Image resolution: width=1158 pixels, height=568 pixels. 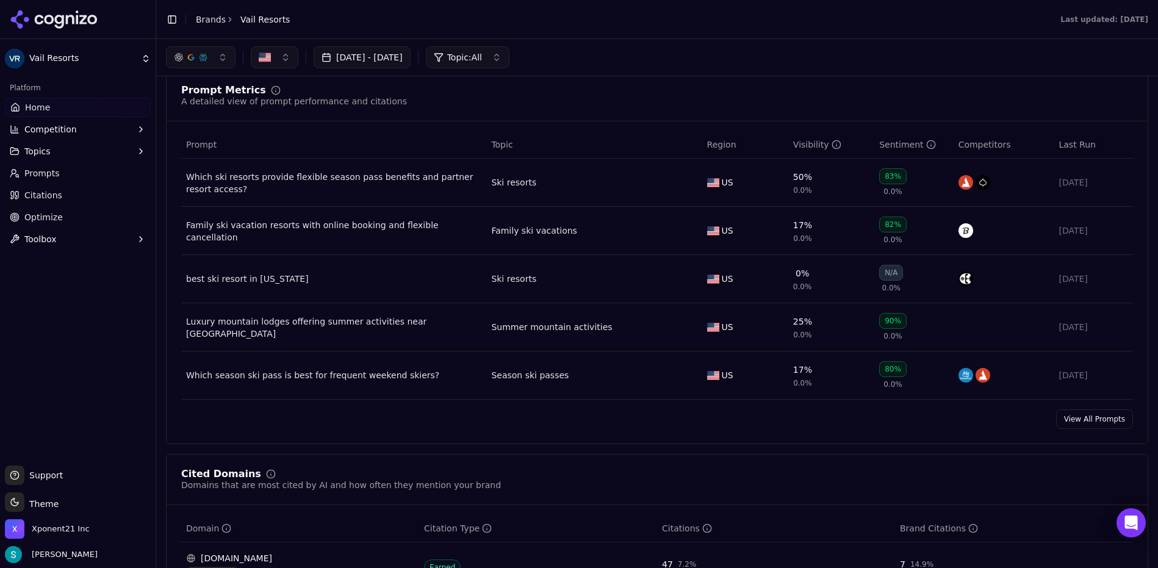 What do you see at coordinates (1014, 529) in the screenshot?
I see `th: brandCitationCount` at bounding box center [1014, 529].